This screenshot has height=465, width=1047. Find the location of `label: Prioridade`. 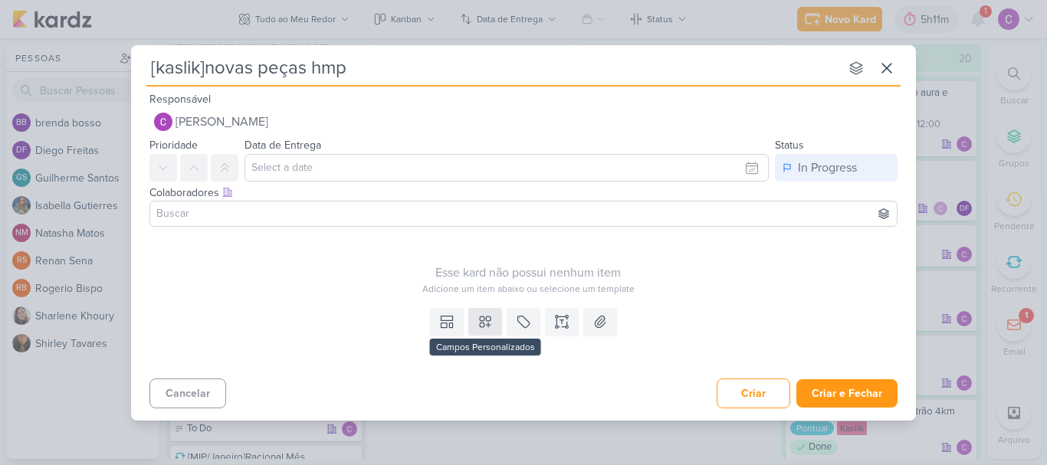

label: Prioridade is located at coordinates (173, 145).